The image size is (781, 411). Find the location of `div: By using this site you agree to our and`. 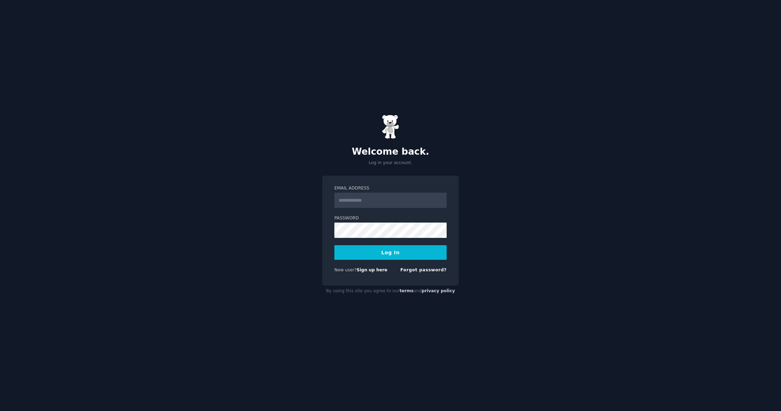

div: By using this site you agree to our and is located at coordinates (390, 291).